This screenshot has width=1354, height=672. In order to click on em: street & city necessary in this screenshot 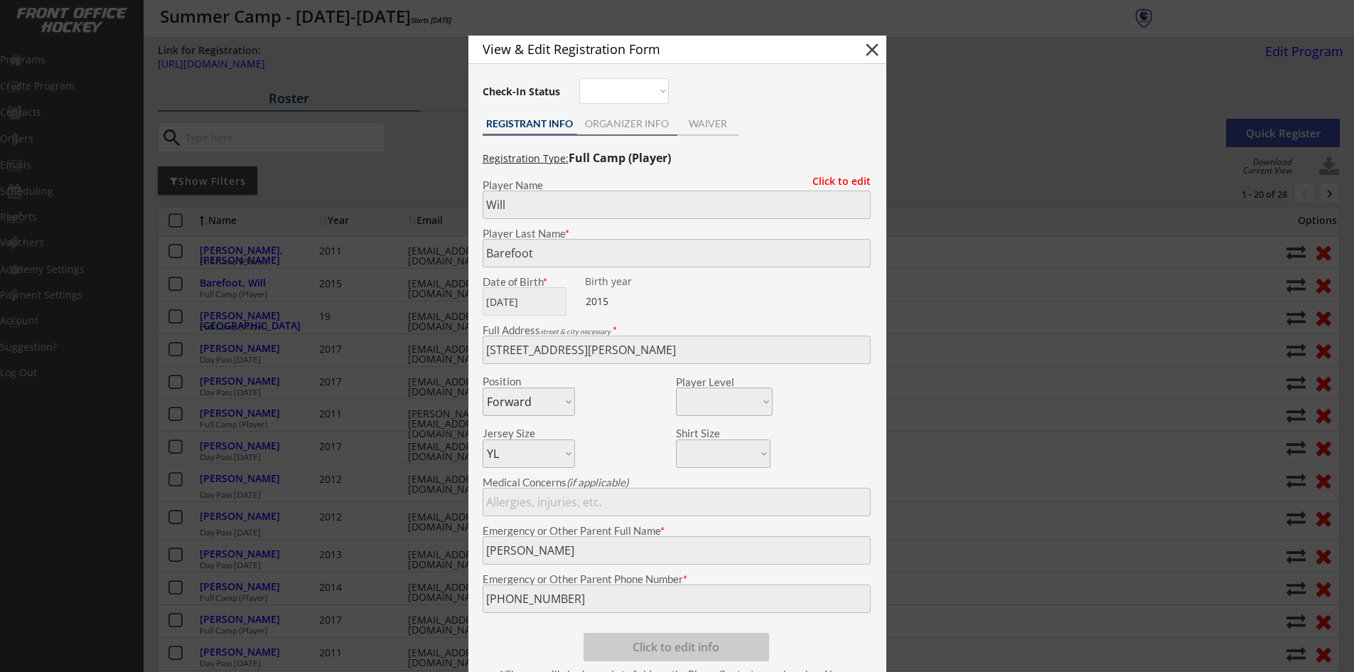, I will do `click(575, 331)`.